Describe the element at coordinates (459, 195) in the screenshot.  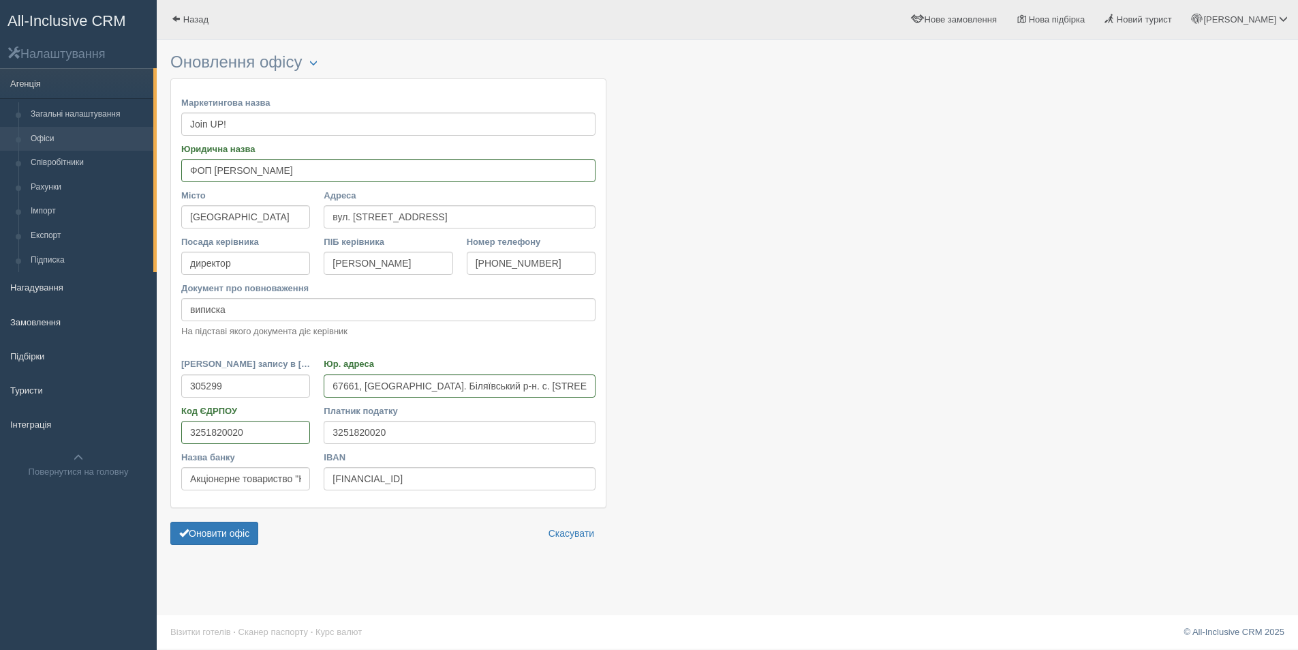
I see `label: Адреса` at that location.